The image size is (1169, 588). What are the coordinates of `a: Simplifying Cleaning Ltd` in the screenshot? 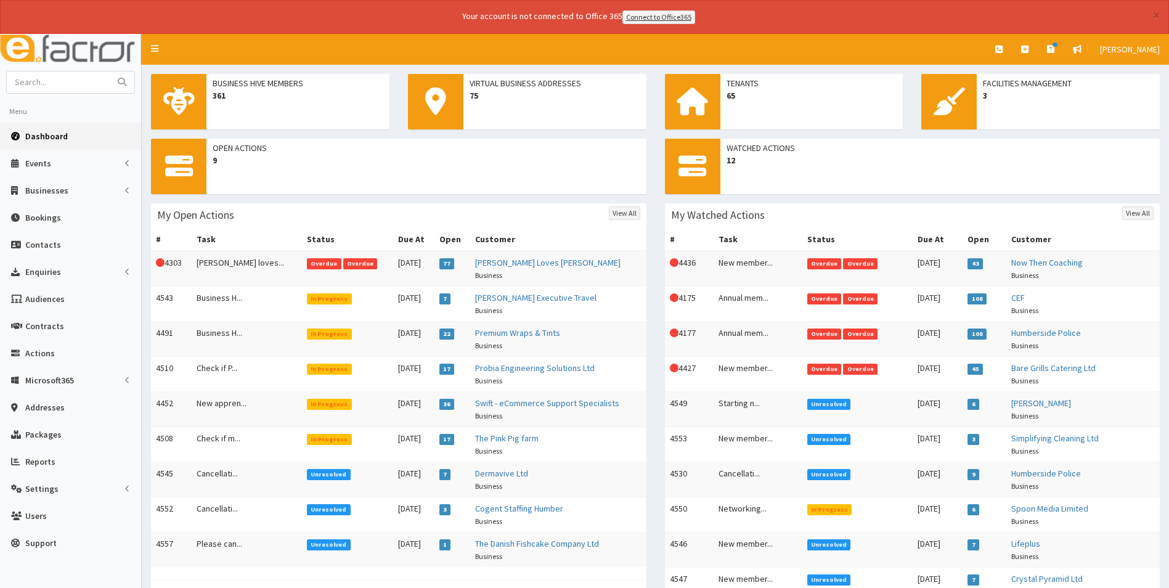 It's located at (1055, 438).